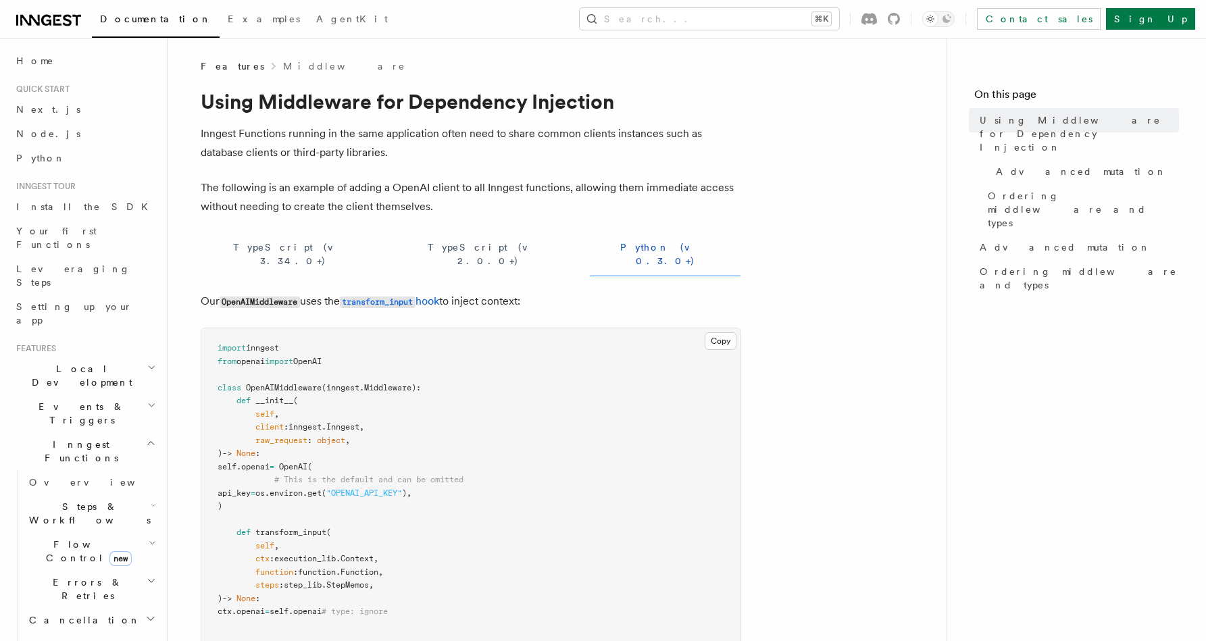  What do you see at coordinates (303, 585) in the screenshot?
I see `span: step_lib` at bounding box center [303, 585].